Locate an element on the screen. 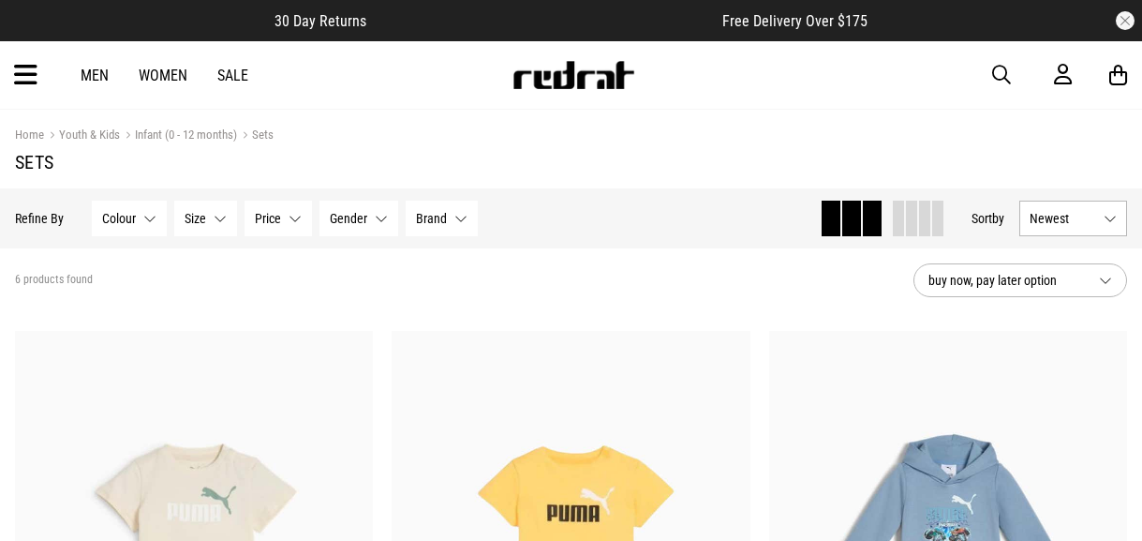 This screenshot has width=1142, height=541. span: 30 Day Returns is located at coordinates (320, 21).